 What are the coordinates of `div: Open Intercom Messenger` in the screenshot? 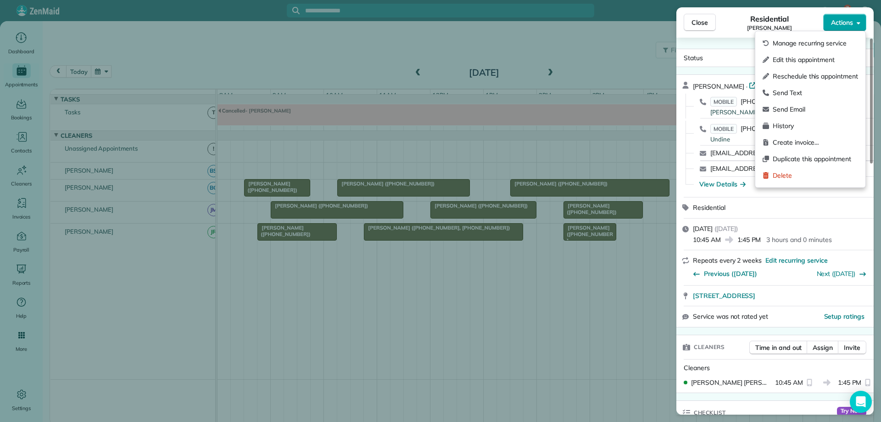 It's located at (861, 401).